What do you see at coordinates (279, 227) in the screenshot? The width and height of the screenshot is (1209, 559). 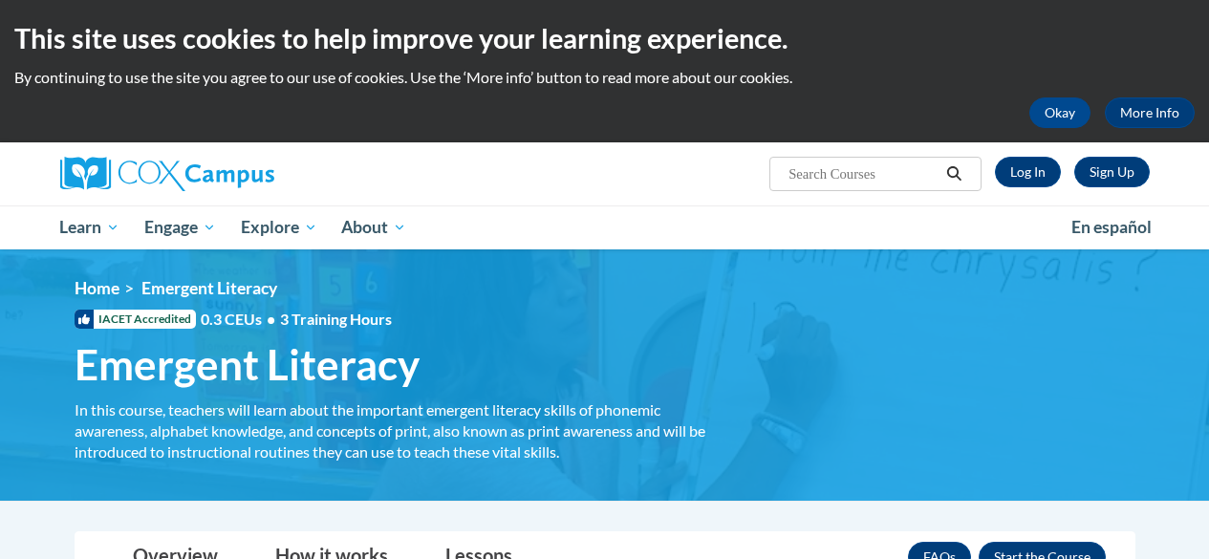 I see `span: Explore` at bounding box center [279, 227].